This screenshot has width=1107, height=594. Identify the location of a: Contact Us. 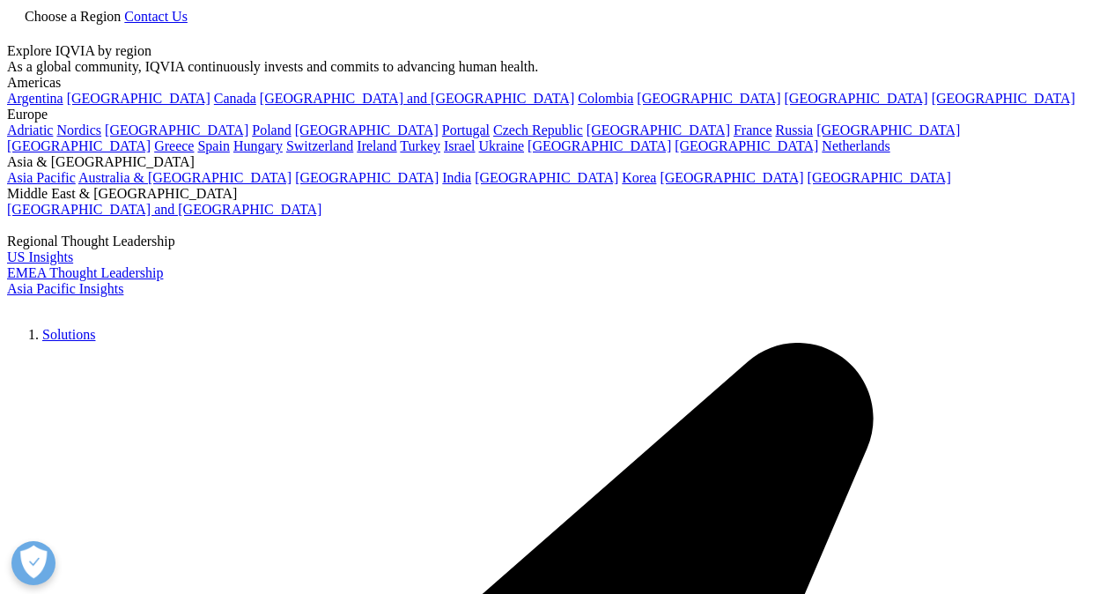
(156, 16).